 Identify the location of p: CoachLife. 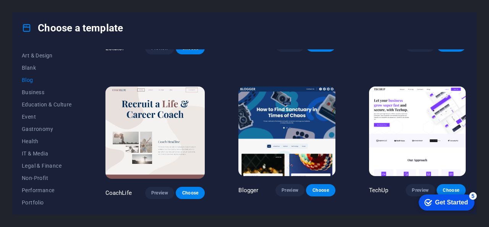
(119, 193).